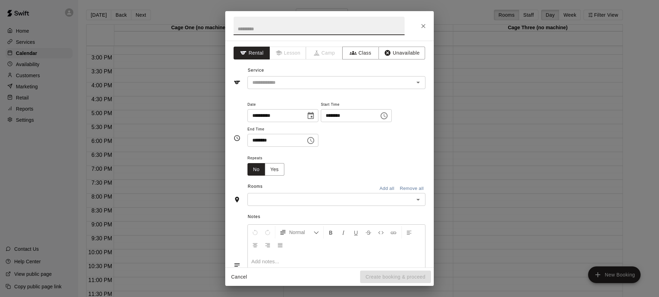  I want to click on span: Repeats, so click(269, 158).